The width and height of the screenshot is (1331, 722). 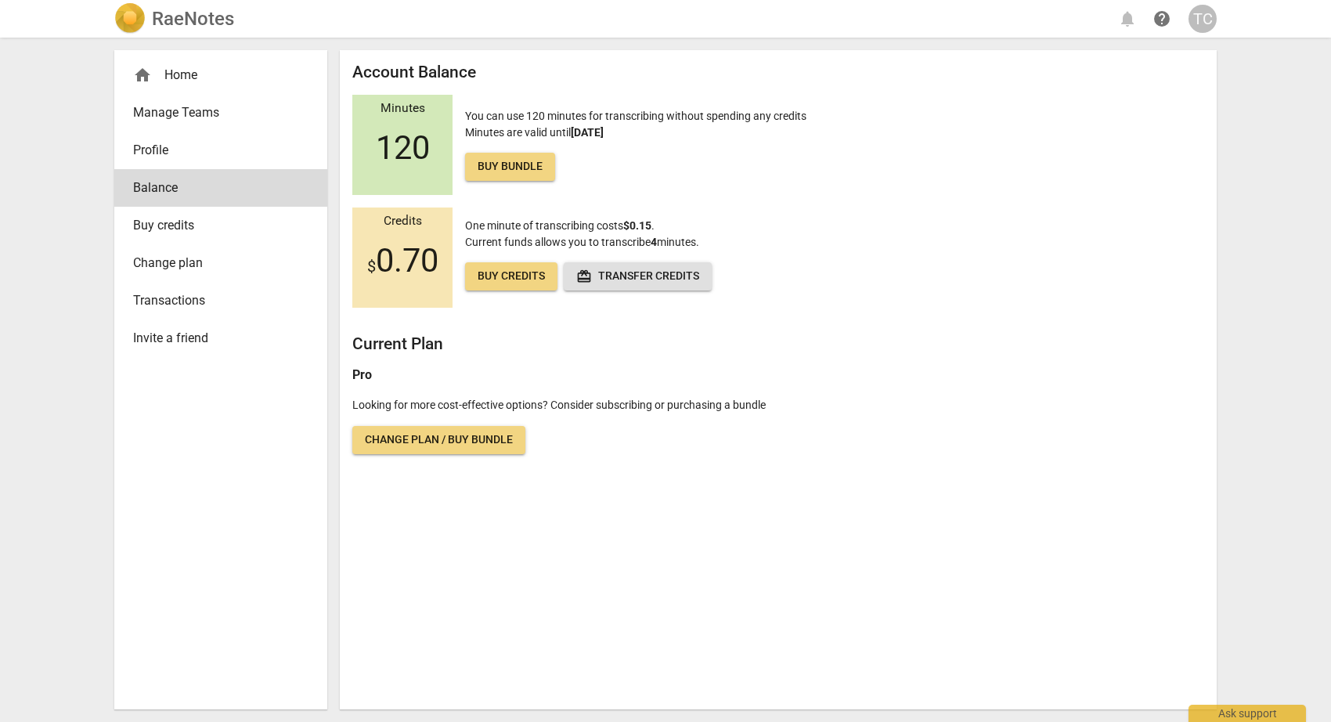 I want to click on a: Buy bundle, so click(x=510, y=167).